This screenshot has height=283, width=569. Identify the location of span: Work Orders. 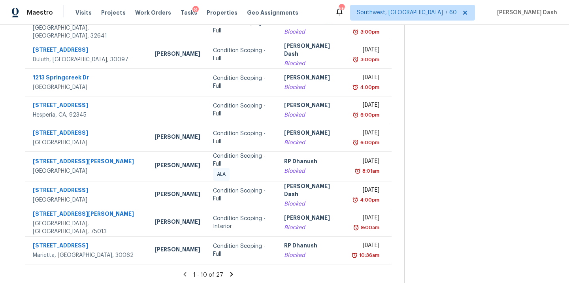
(153, 13).